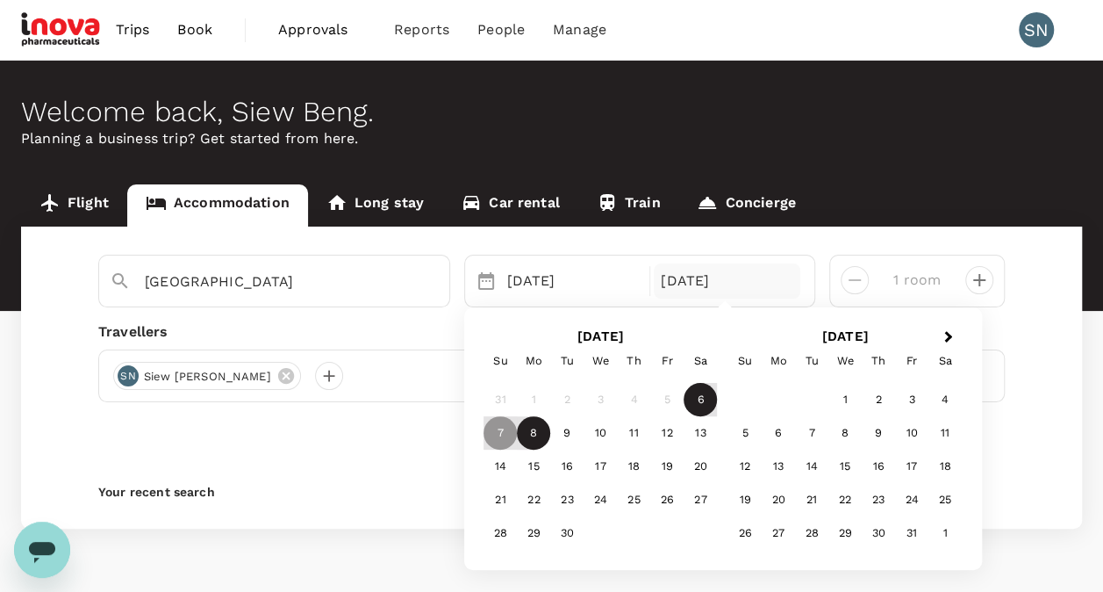 This screenshot has height=592, width=1103. I want to click on div: Choose Saturday, October 11th, 2025, so click(945, 434).